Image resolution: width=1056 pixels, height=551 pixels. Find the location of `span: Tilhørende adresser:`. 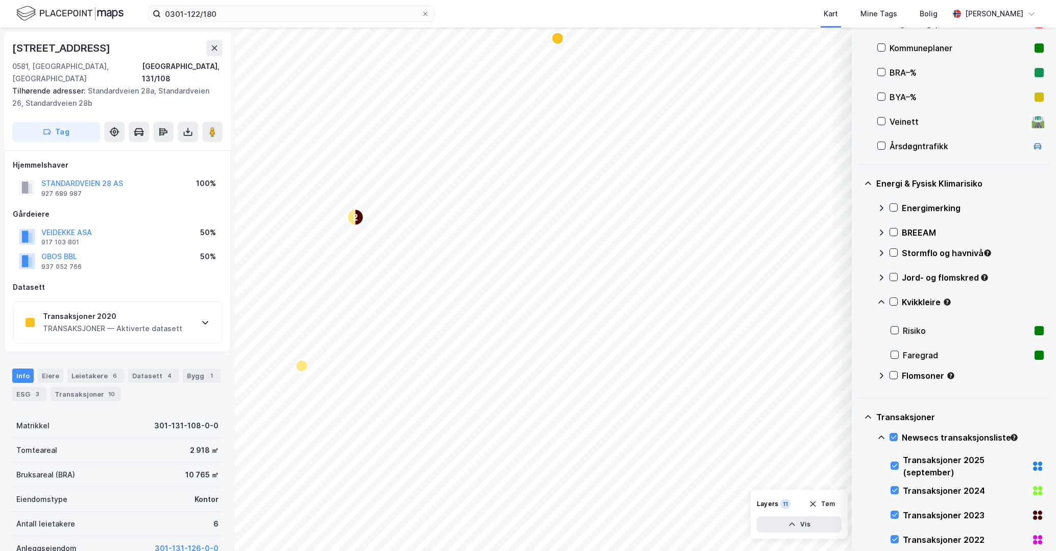

span: Tilhørende adresser: is located at coordinates (50, 90).